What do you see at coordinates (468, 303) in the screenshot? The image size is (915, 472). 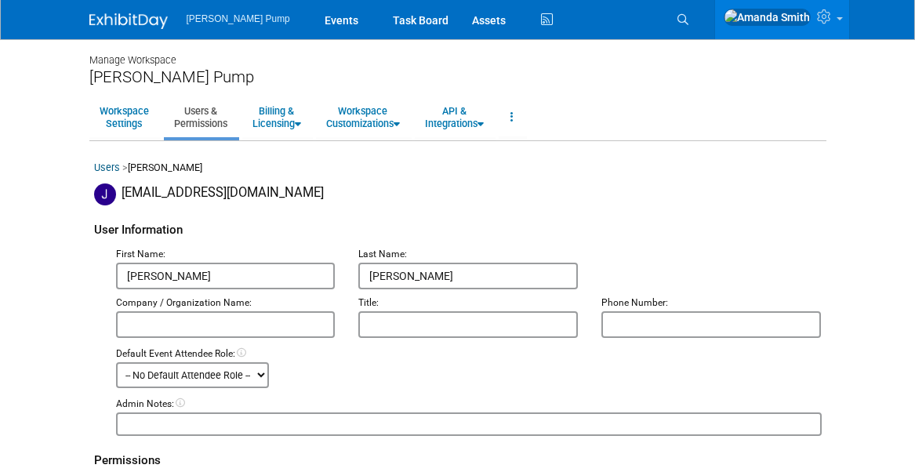 I see `div: Title:` at bounding box center [468, 303].